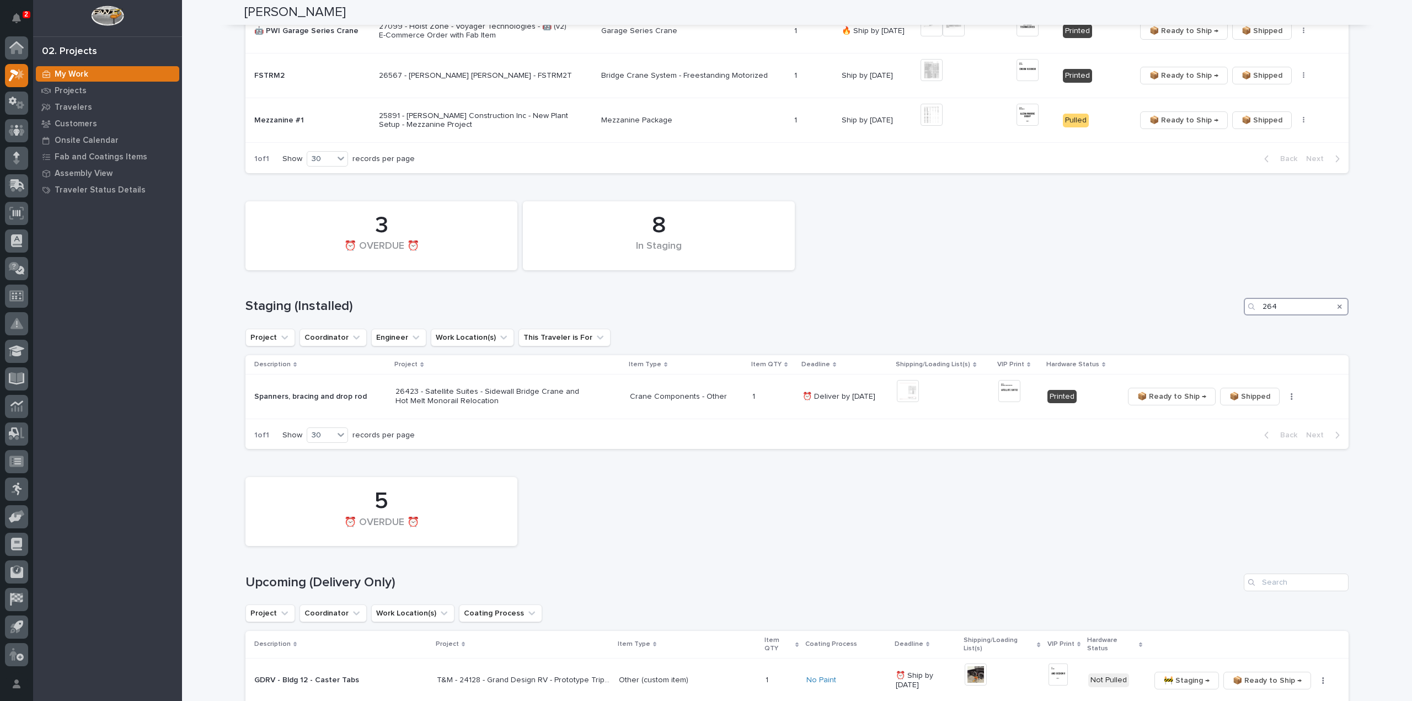 The width and height of the screenshot is (1412, 701). Describe the element at coordinates (693, 31) in the screenshot. I see `p: Garage Series Crane` at that location.